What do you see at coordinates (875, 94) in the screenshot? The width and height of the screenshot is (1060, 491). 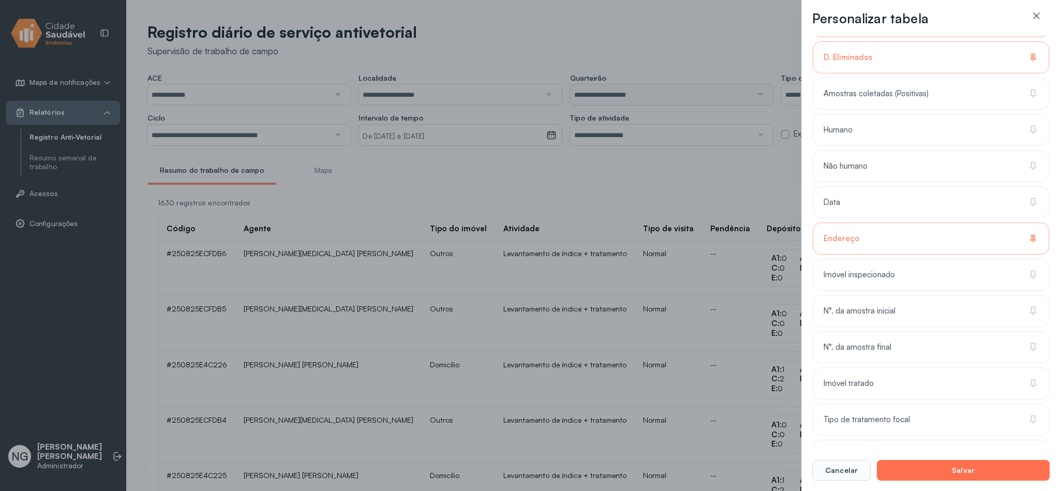 I see `span: Amostras coletadas (Positivas)` at bounding box center [875, 94].